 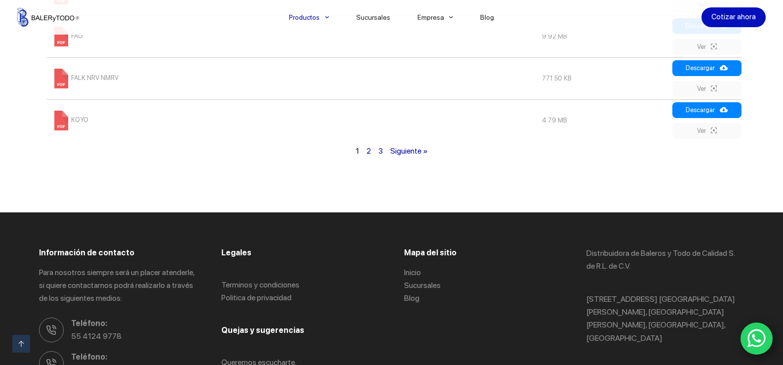 I want to click on h3: Información de contacto, so click(x=118, y=253).